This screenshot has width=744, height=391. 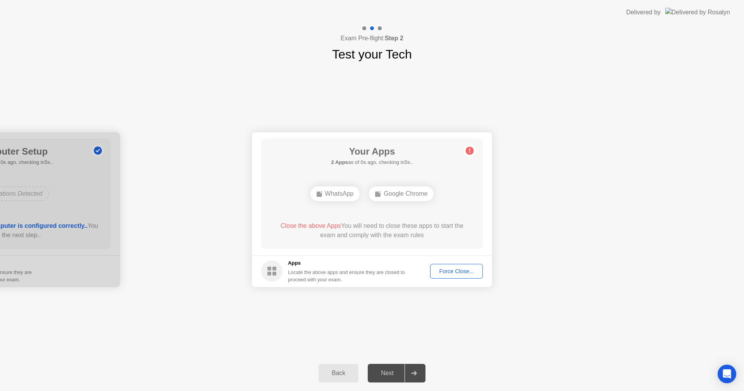 I want to click on h1: Test your Tech, so click(x=372, y=54).